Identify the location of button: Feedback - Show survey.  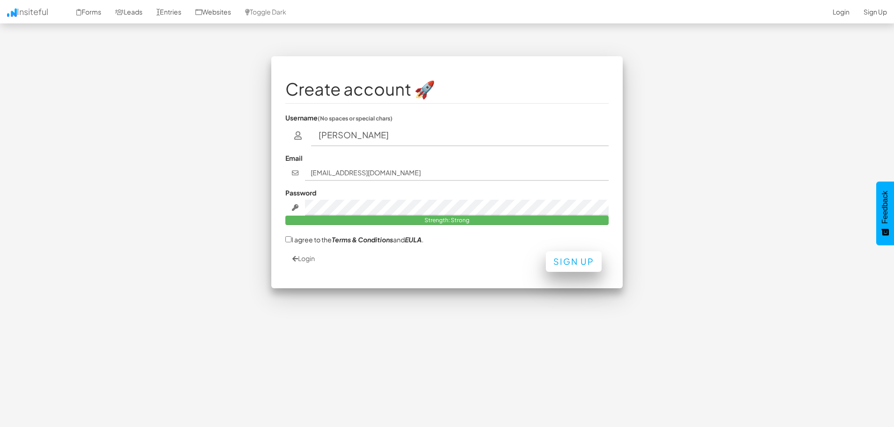
(885, 213).